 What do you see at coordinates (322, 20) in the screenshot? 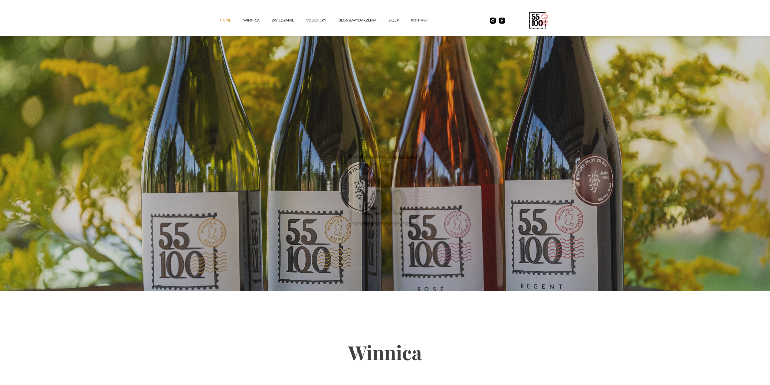
I see `a: vouchery` at bounding box center [322, 20].